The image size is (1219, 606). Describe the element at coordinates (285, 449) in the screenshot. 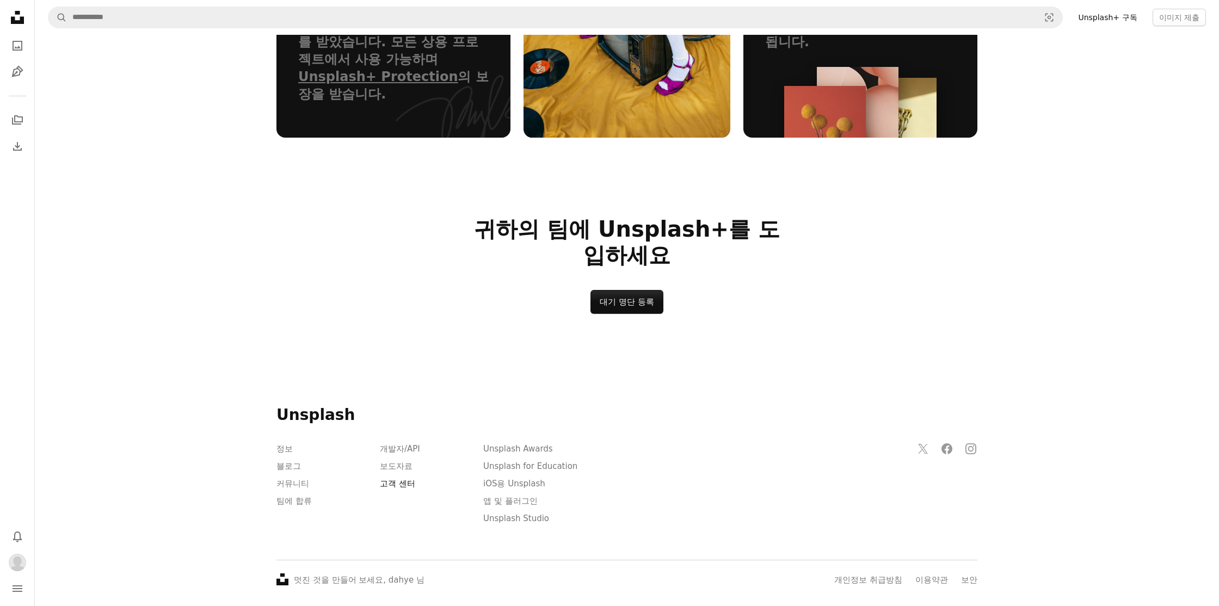

I see `a: 정보` at that location.